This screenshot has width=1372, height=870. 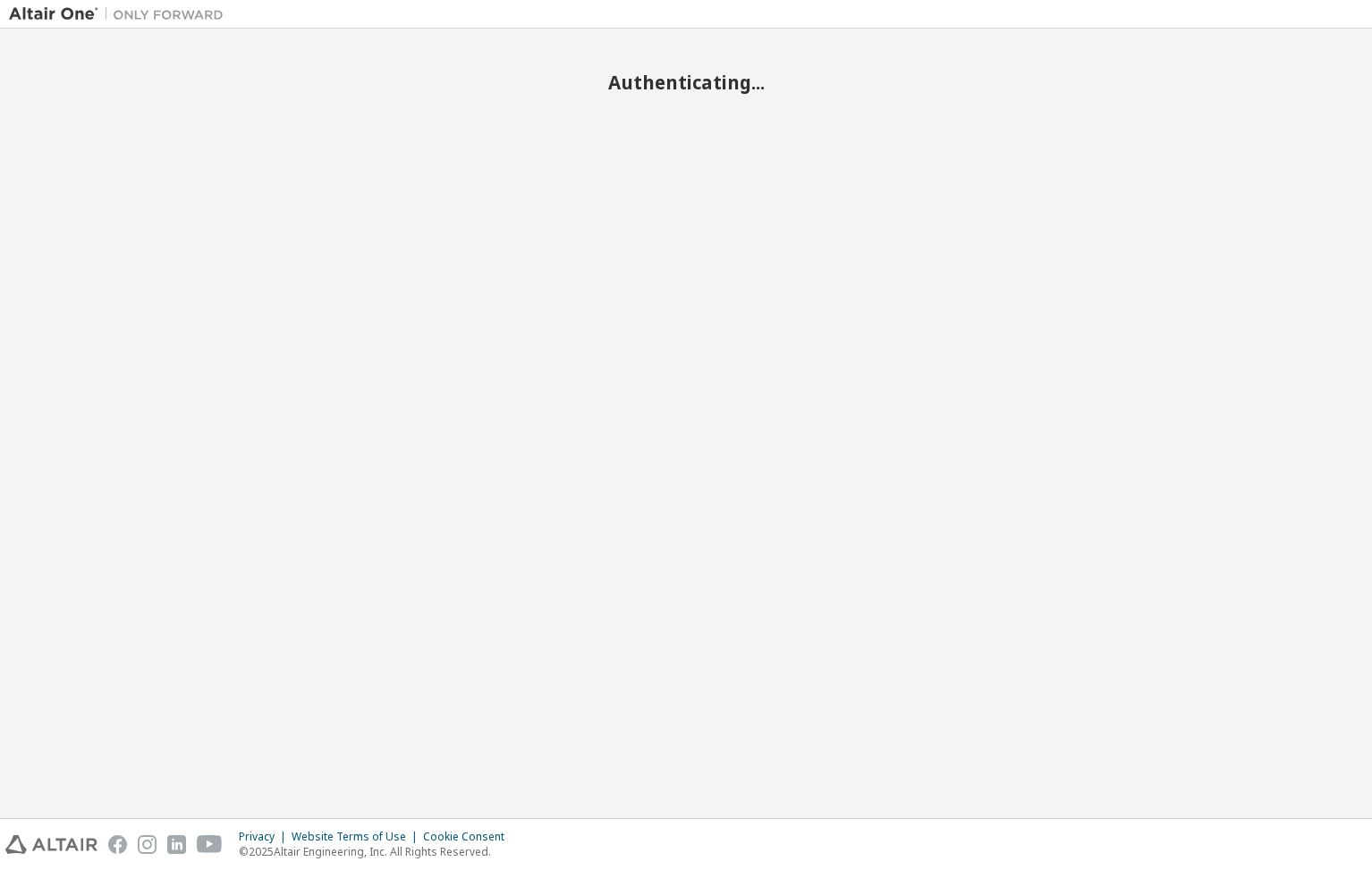 What do you see at coordinates (469, 837) in the screenshot?
I see `div: Cookie Consent` at bounding box center [469, 837].